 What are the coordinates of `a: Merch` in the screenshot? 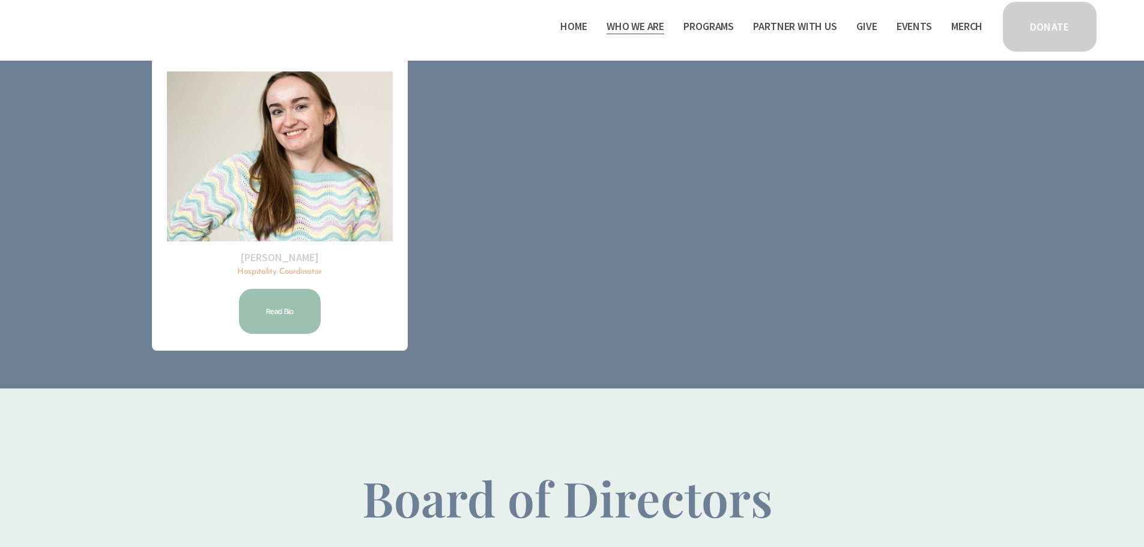 It's located at (967, 26).